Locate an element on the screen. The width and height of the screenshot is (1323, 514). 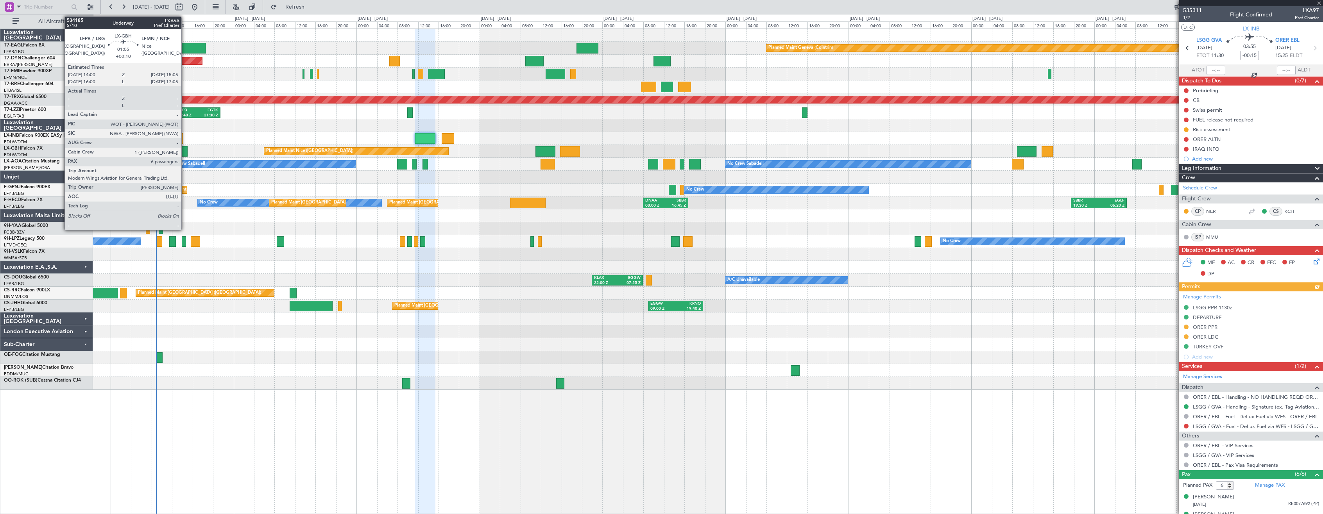
a: 9H-YAAGlobal 5000 is located at coordinates (26, 226).